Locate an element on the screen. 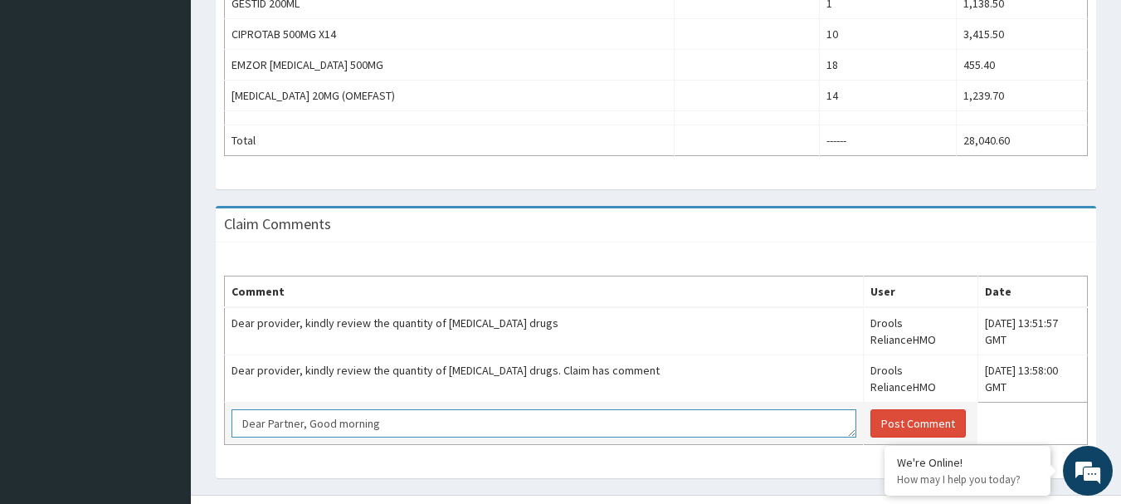 The image size is (1121, 504). button: Post Comment is located at coordinates (918, 423).